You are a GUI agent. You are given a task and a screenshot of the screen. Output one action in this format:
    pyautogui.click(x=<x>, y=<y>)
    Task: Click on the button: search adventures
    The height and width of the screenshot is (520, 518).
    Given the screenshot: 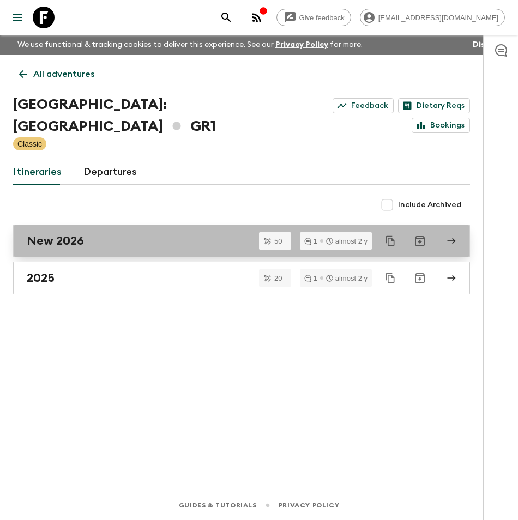 What is the action you would take?
    pyautogui.click(x=226, y=17)
    